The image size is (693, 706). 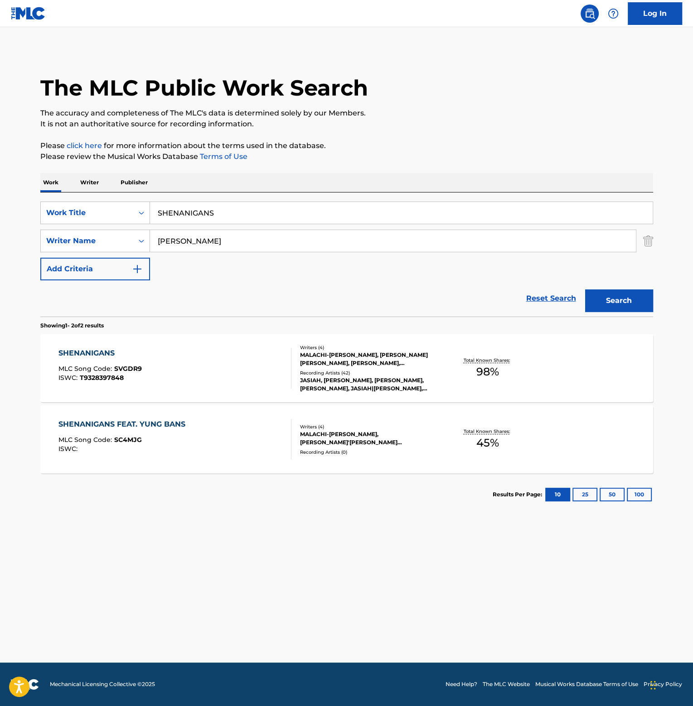 I want to click on p: It is not an authoritative source for recording information., so click(x=347, y=124).